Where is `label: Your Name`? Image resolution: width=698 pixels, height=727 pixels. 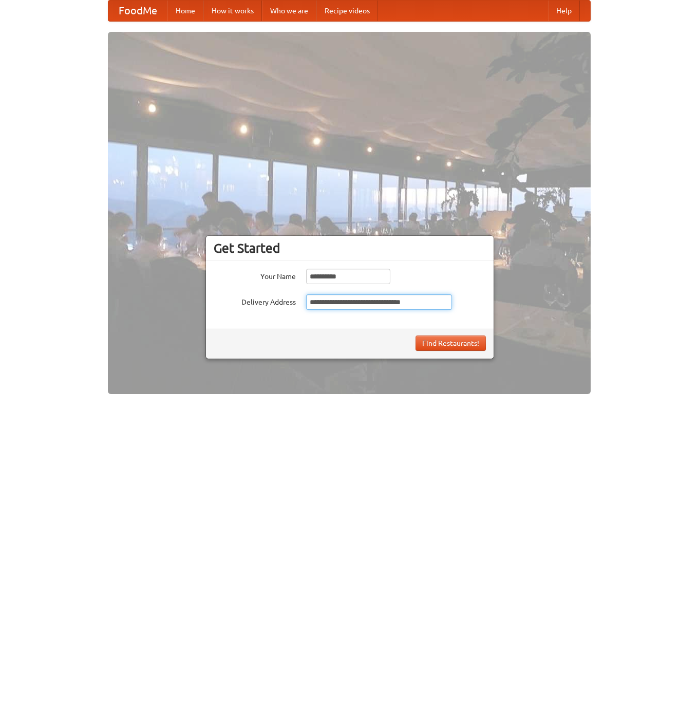 label: Your Name is located at coordinates (255, 275).